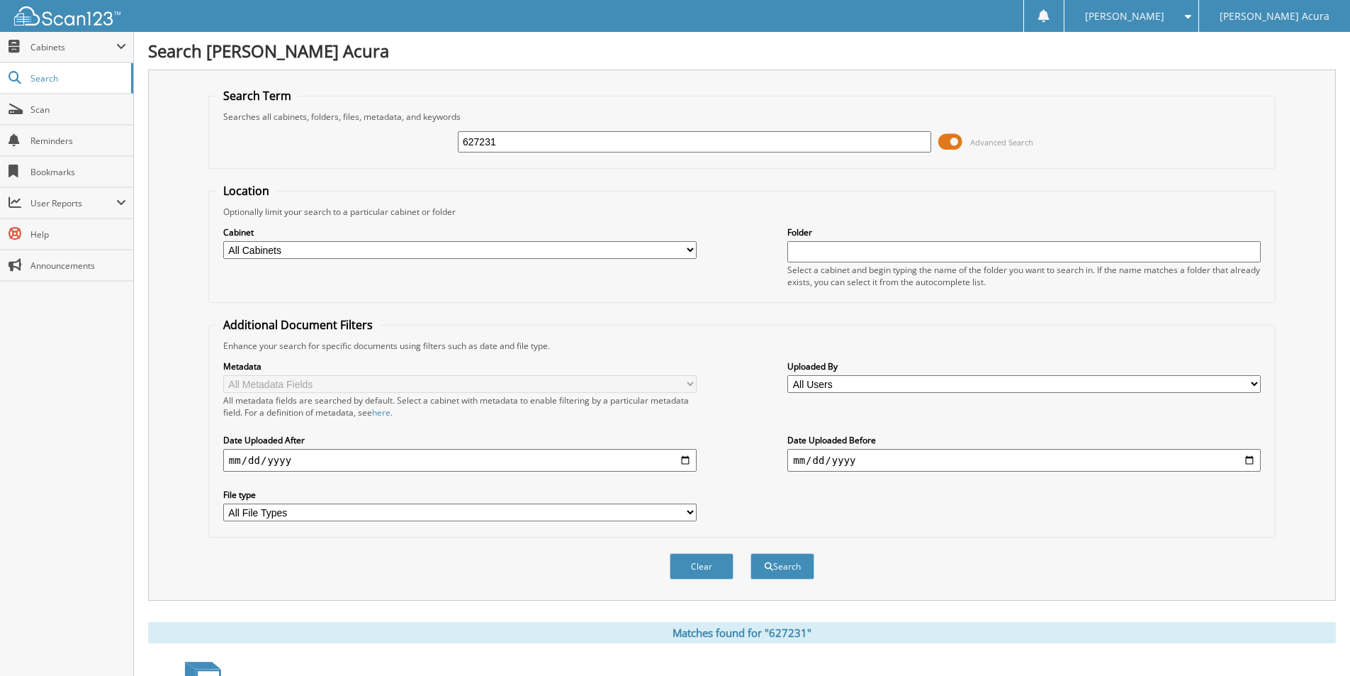 Image resolution: width=1350 pixels, height=676 pixels. Describe the element at coordinates (460, 460) in the screenshot. I see `input: start` at that location.